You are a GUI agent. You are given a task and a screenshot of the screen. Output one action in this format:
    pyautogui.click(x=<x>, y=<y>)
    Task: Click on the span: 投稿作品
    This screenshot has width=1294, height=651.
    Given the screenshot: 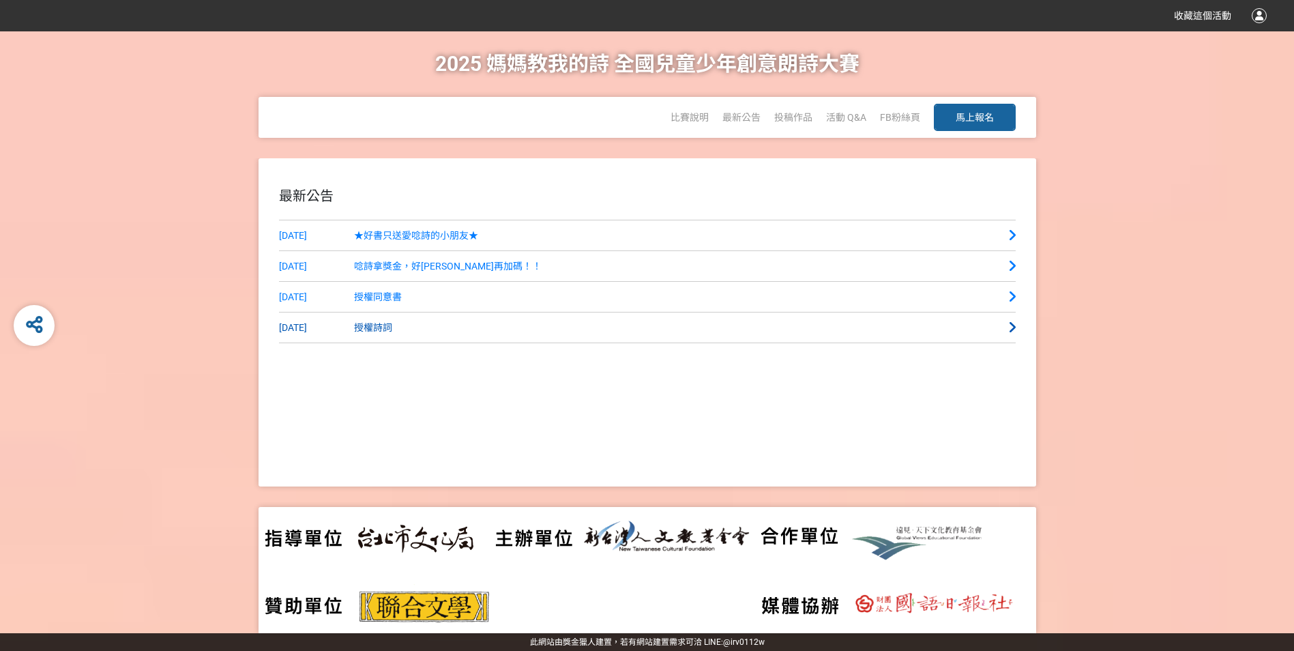 What is the action you would take?
    pyautogui.click(x=793, y=117)
    